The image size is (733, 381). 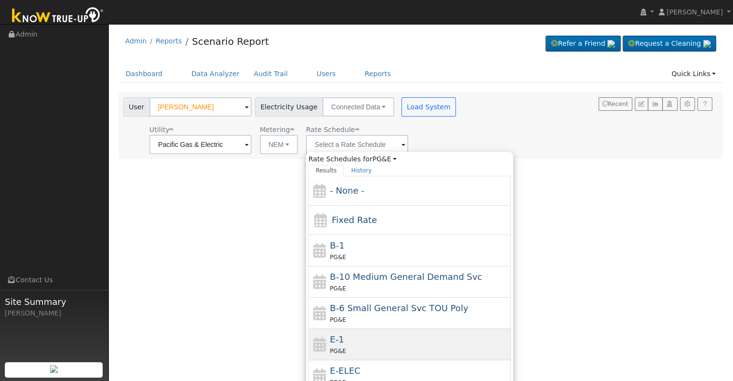 What do you see at coordinates (326, 171) in the screenshot?
I see `a: Results` at bounding box center [326, 171].